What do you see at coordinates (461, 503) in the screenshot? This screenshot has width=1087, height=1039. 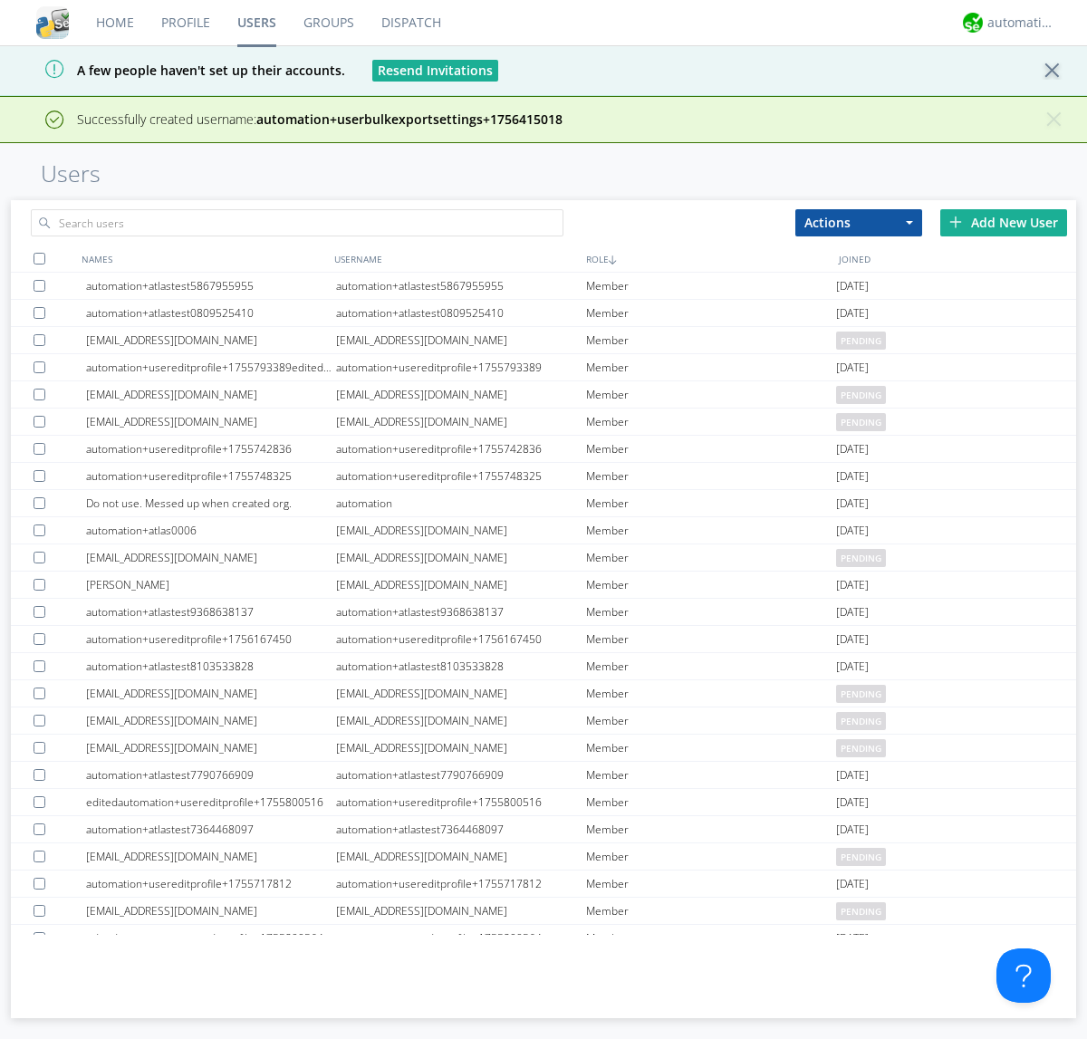 I see `div: automation` at bounding box center [461, 503].